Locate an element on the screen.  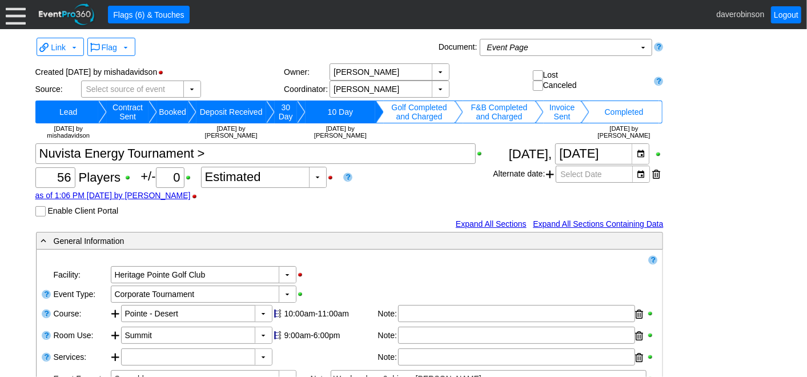
img: EventPro360 is located at coordinates (67, 14).